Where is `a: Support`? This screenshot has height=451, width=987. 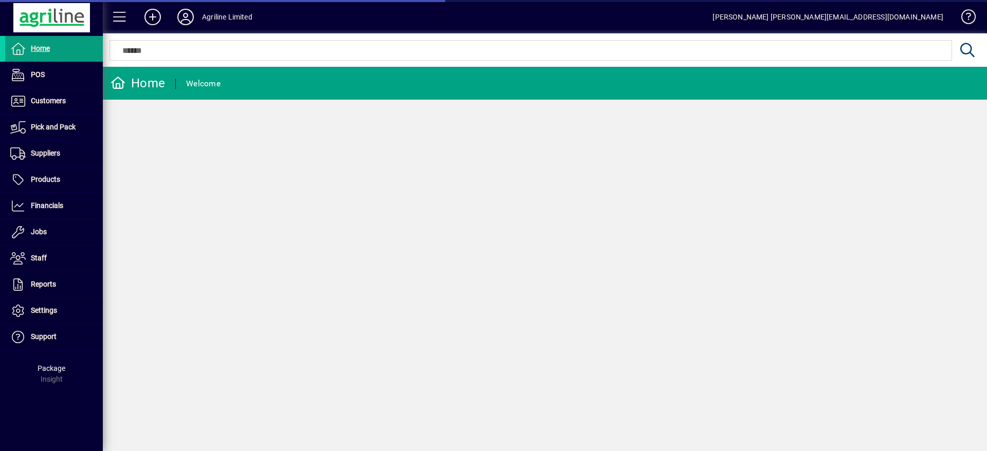
a: Support is located at coordinates (54, 337).